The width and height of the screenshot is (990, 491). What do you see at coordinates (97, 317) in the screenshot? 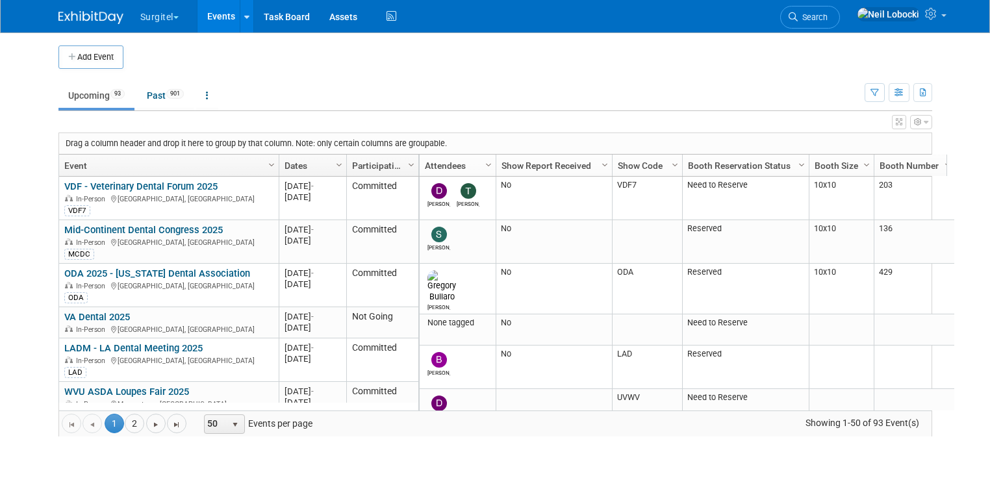
I see `a: VA Dental 2025` at bounding box center [97, 317].